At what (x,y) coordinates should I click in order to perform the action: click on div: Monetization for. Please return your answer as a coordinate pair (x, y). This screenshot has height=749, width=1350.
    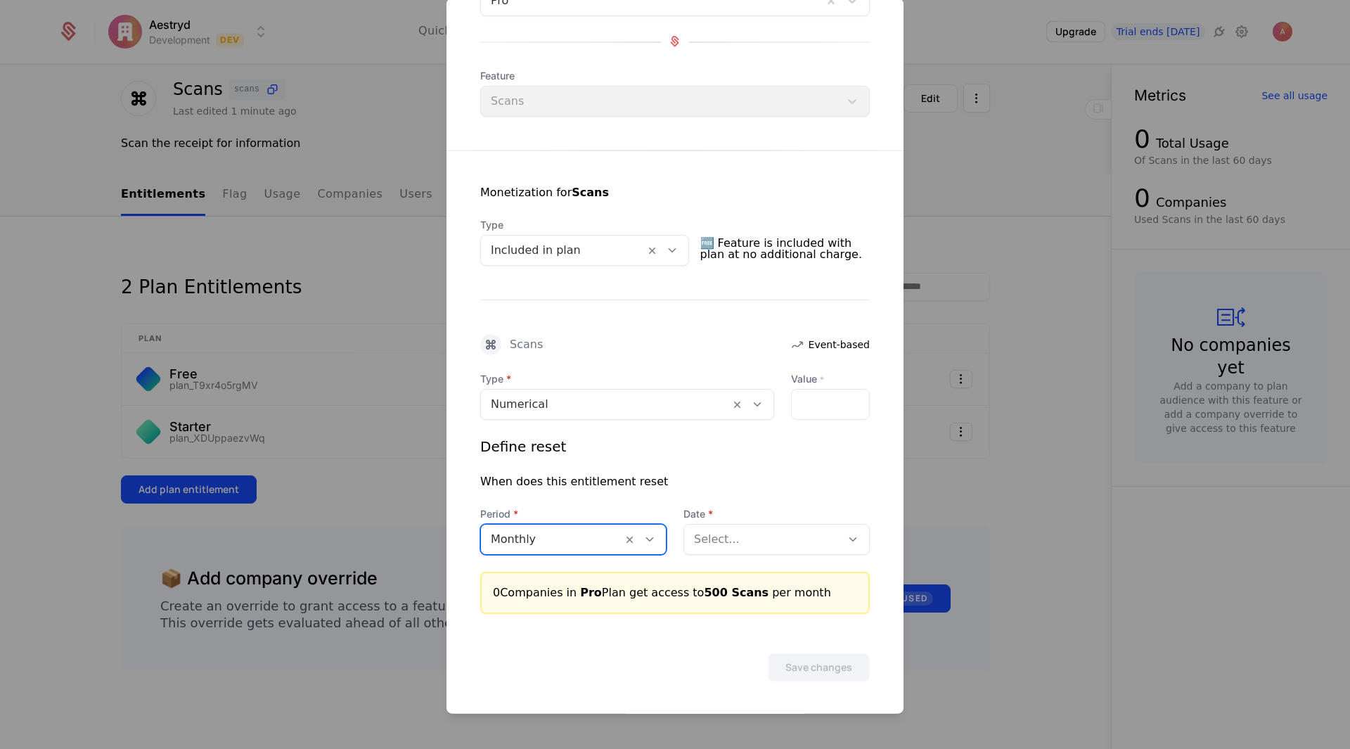
    Looking at the image, I should click on (544, 192).